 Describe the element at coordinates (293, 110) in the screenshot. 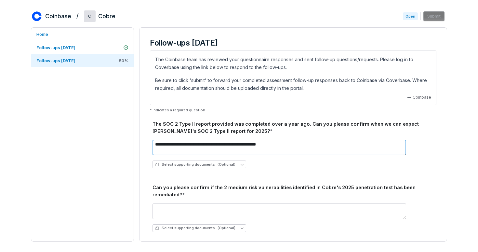

I see `p: * indicates a required question` at that location.